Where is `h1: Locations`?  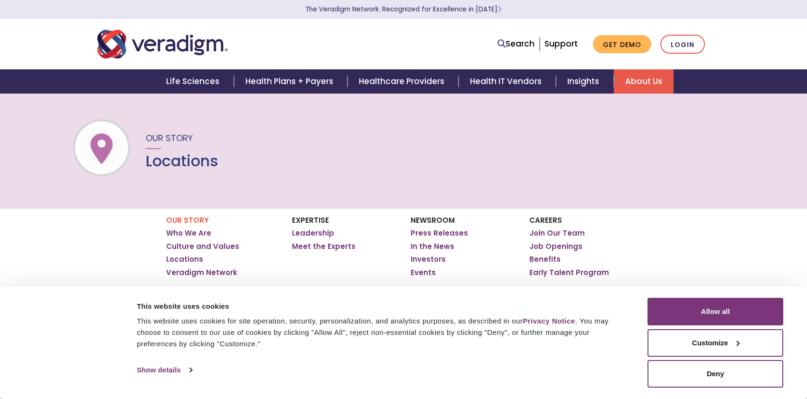
h1: Locations is located at coordinates (182, 161).